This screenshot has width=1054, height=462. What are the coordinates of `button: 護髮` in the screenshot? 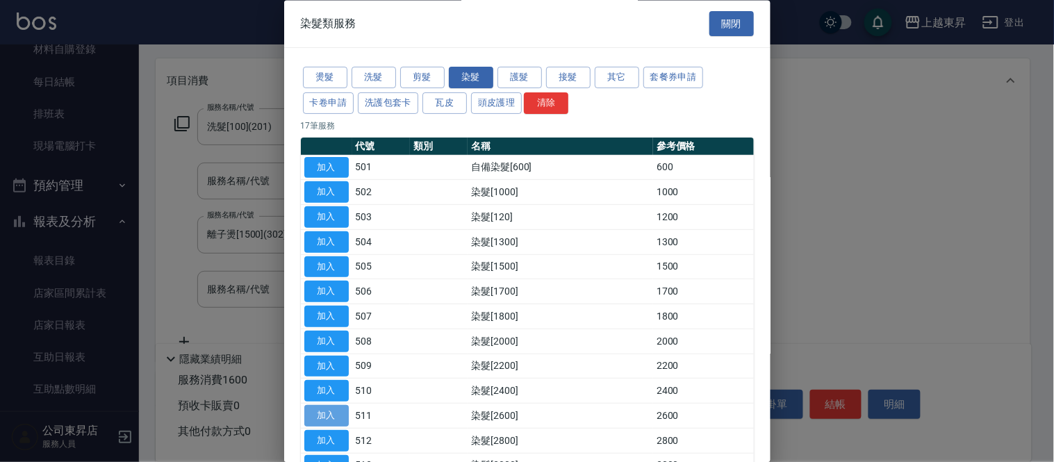 It's located at (520, 78).